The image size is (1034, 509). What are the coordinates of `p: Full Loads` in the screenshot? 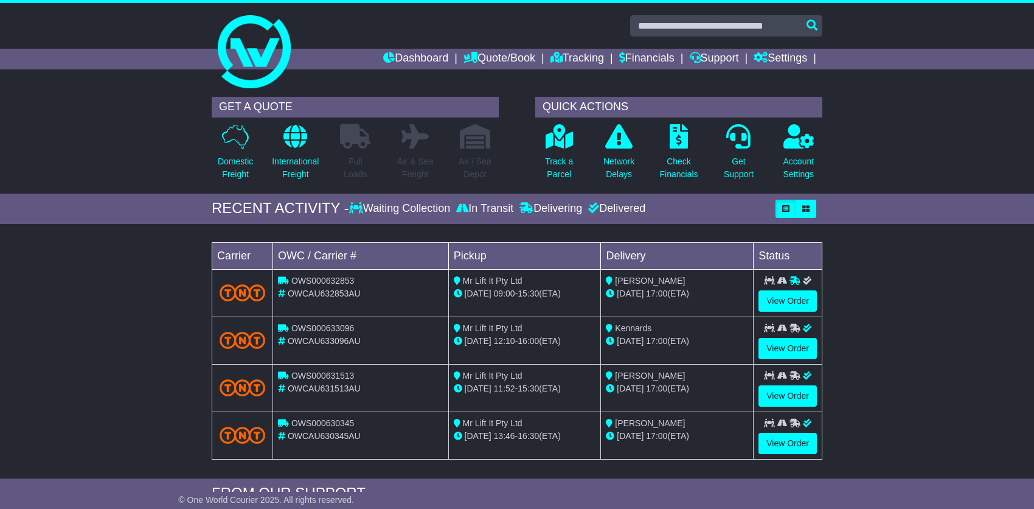 It's located at (355, 168).